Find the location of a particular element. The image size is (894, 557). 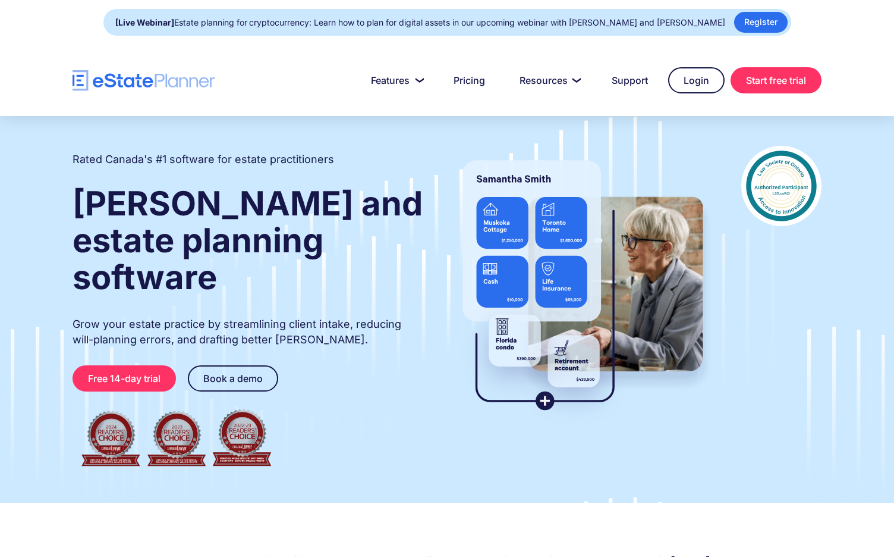

p: Grow your estate practice by streamlining client intake, reducing will-planning errors, and draft... is located at coordinates (249, 332).